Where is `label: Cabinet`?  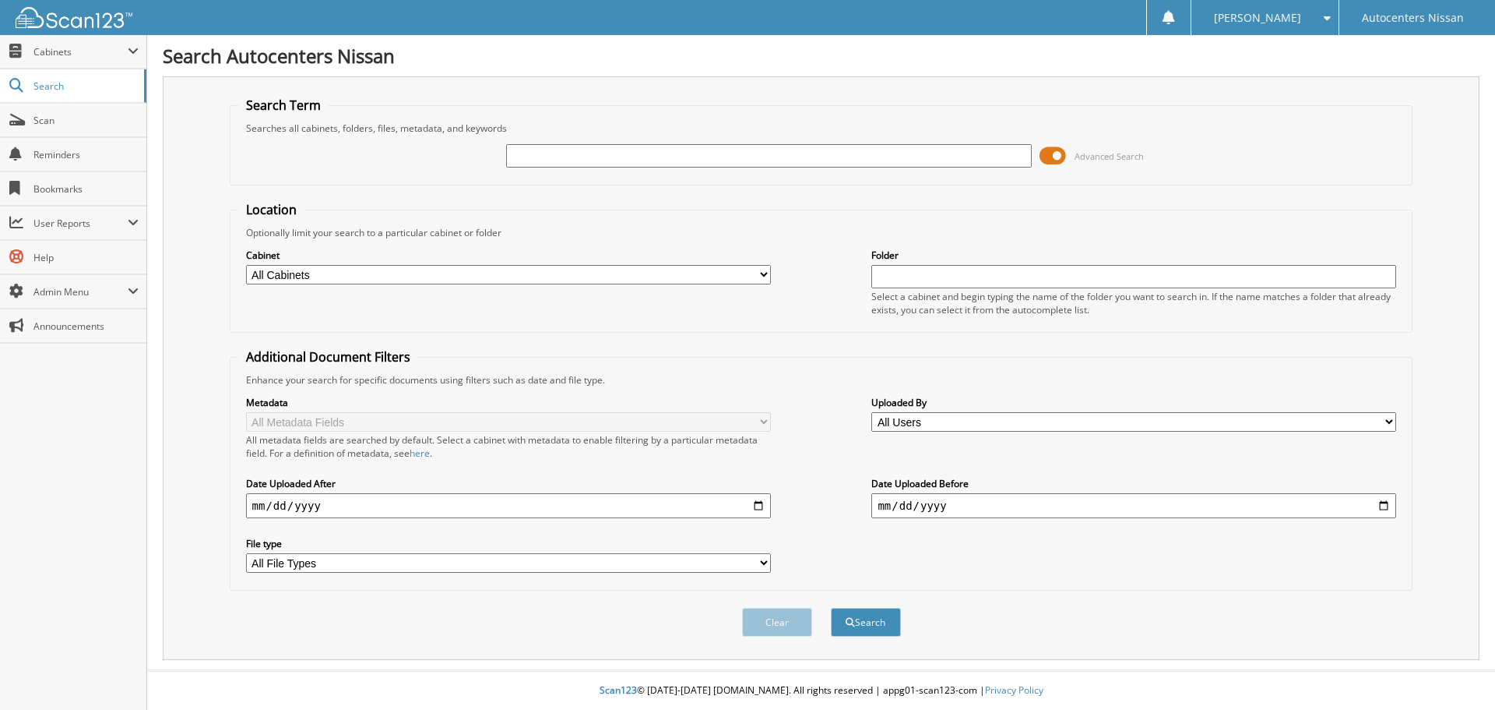 label: Cabinet is located at coordinates (509, 255).